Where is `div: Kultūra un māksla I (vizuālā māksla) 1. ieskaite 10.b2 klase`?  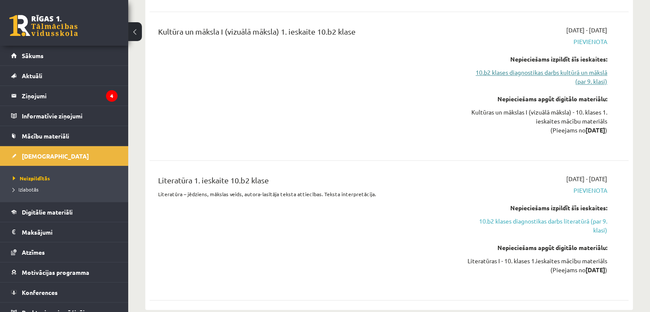 div: Kultūra un māksla I (vizuālā māksla) 1. ieskaite 10.b2 klase is located at coordinates (306, 33).